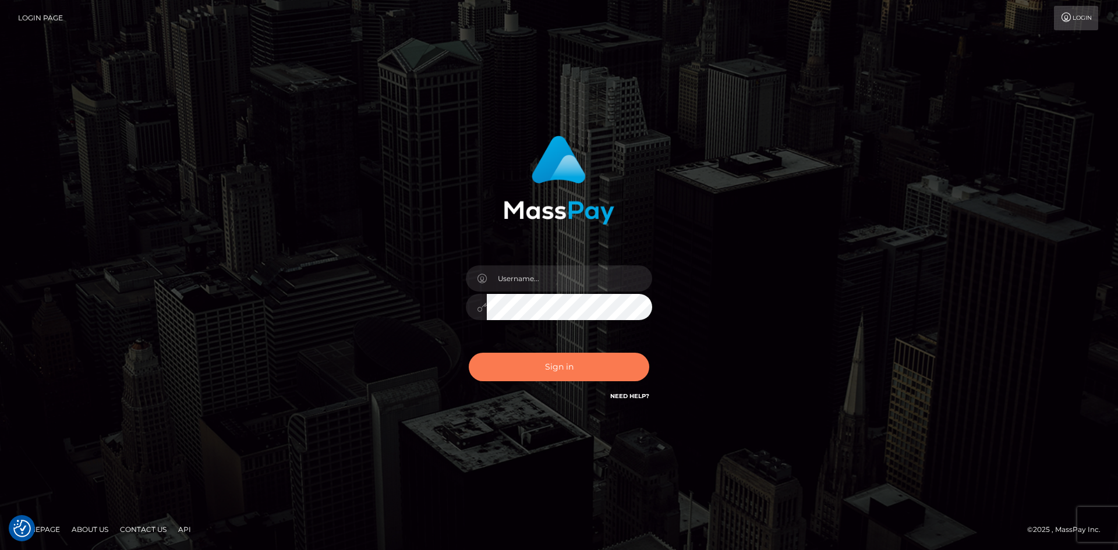  What do you see at coordinates (22, 529) in the screenshot?
I see `button: Consent Preferences` at bounding box center [22, 529].